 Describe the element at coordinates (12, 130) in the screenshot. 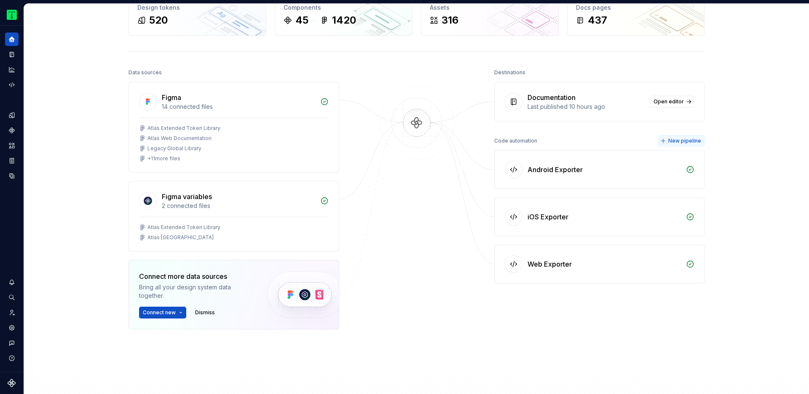

I see `a: Components` at that location.